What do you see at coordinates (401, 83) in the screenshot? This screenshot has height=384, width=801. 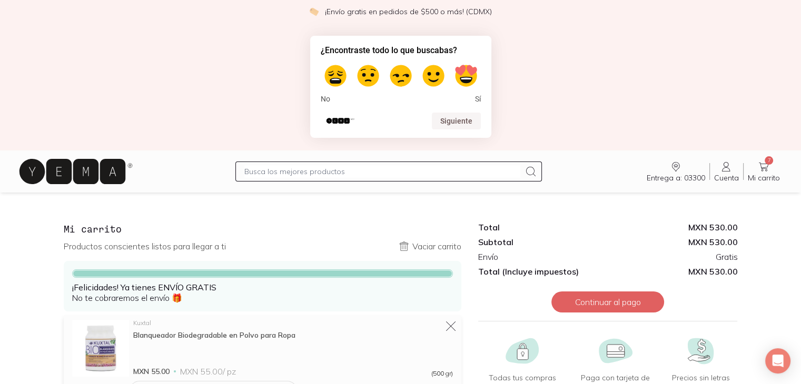 I see `div: ¿Encontraste todo lo que buscabas? Select an option from 1 to 5, with 1 being No and 5 being Sí` at bounding box center [401, 83].